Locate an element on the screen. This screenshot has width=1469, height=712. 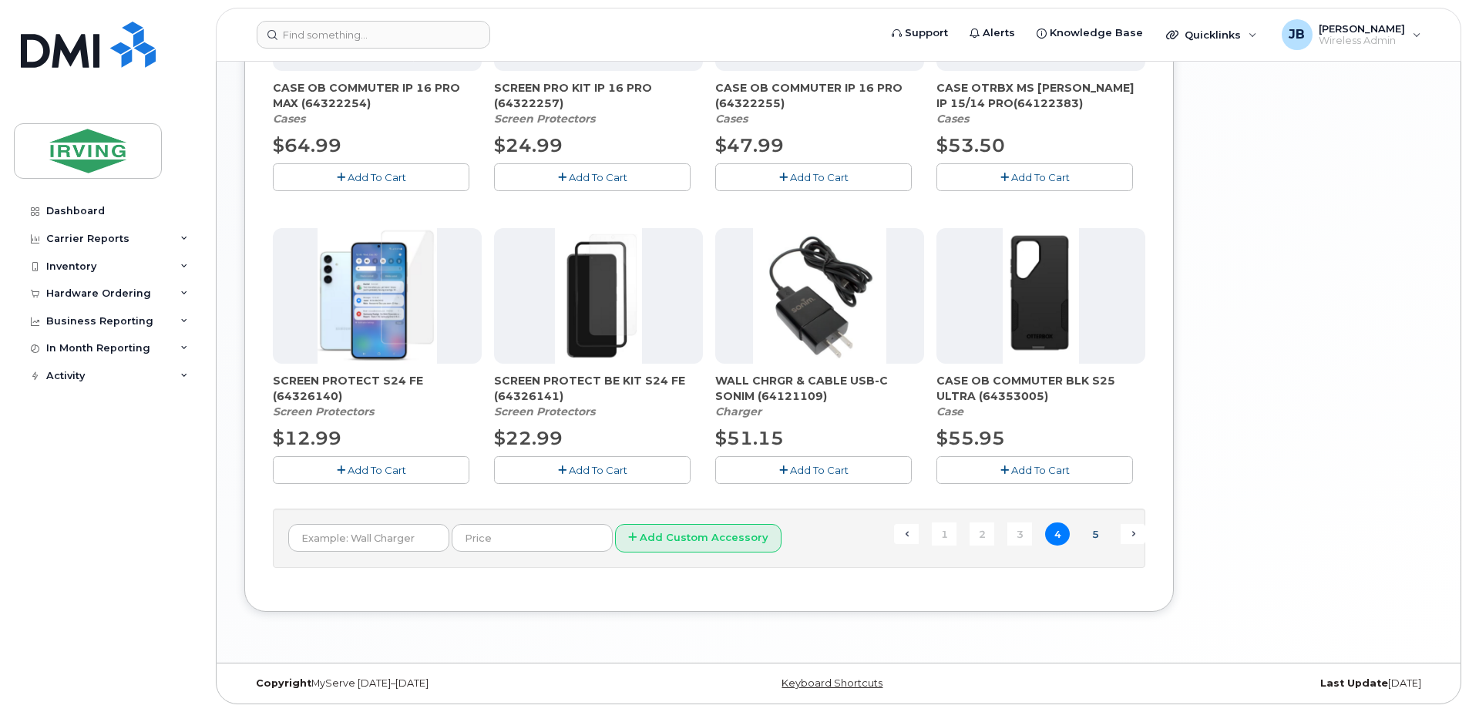
span: Wireless Admin is located at coordinates (1362, 41).